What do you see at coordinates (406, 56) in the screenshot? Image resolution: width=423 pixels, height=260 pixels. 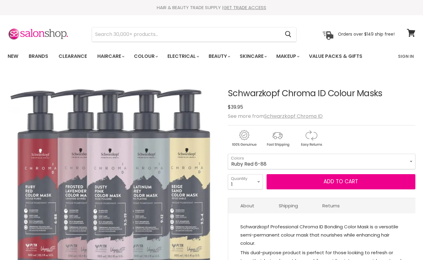 I see `a: Sign In` at bounding box center [406, 56].